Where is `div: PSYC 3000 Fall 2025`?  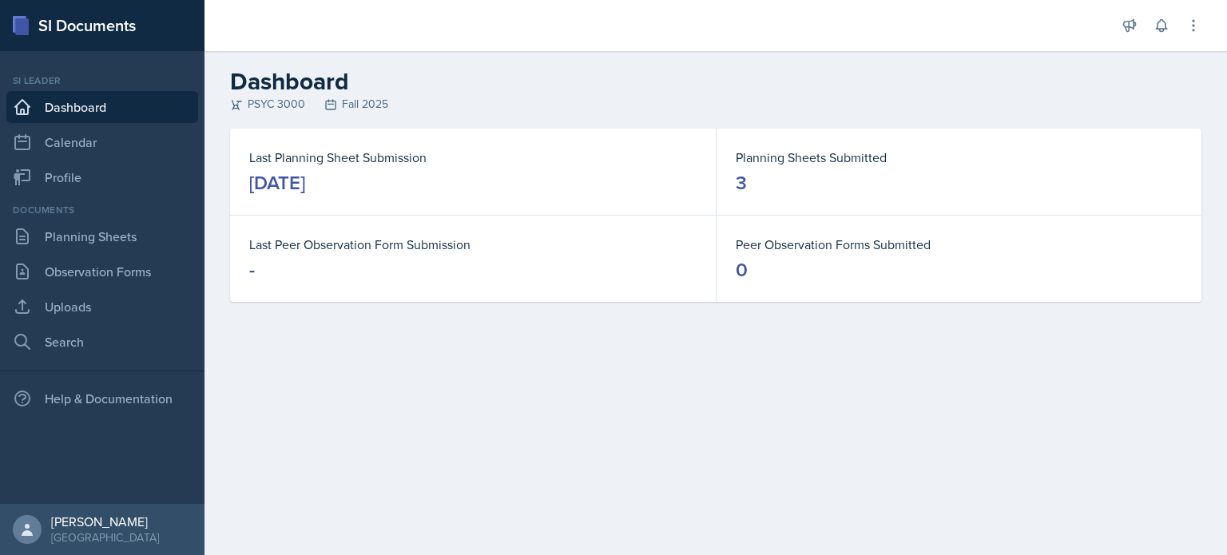
div: PSYC 3000 Fall 2025 is located at coordinates (716, 104).